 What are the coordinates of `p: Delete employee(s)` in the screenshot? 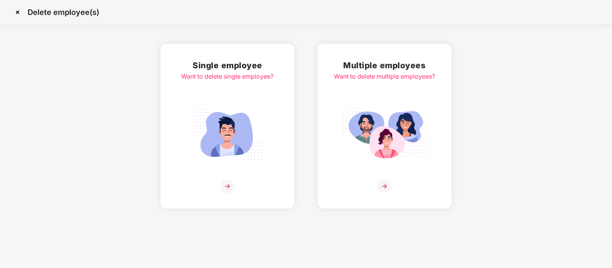 It's located at (63, 12).